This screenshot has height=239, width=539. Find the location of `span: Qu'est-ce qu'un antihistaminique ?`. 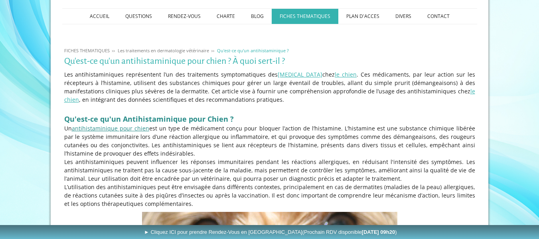

span: Qu'est-ce qu'un antihistaminique ? is located at coordinates (253, 50).